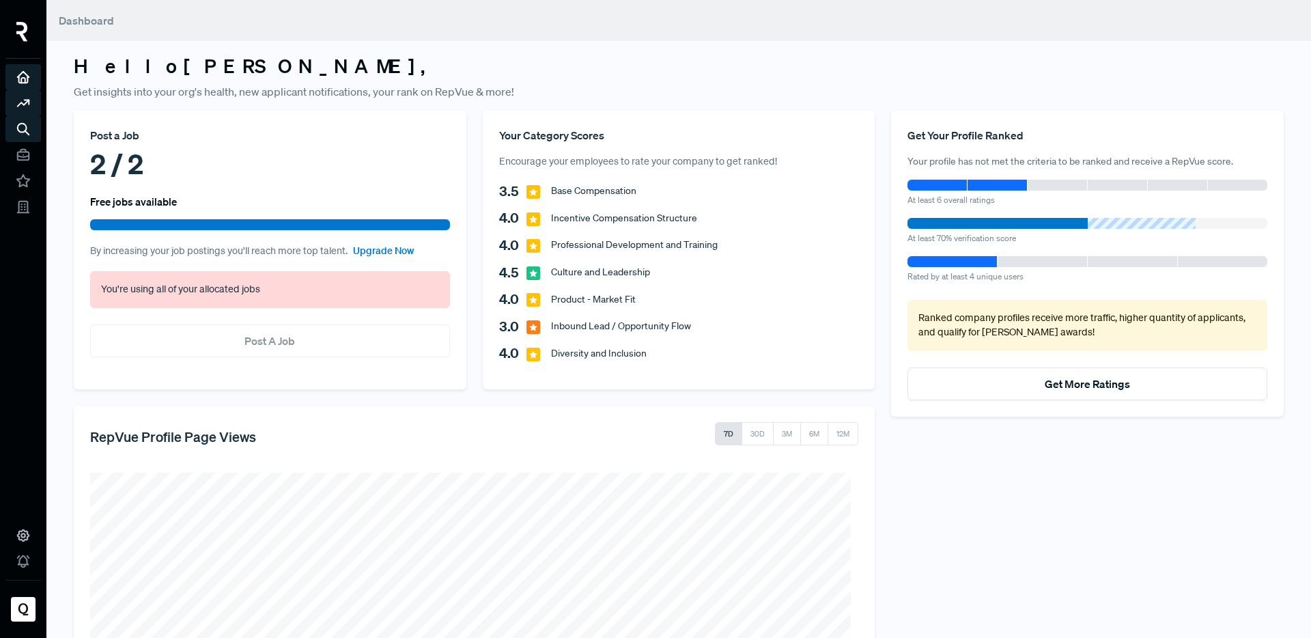 This screenshot has height=638, width=1311. I want to click on img: RepVue, so click(22, 31).